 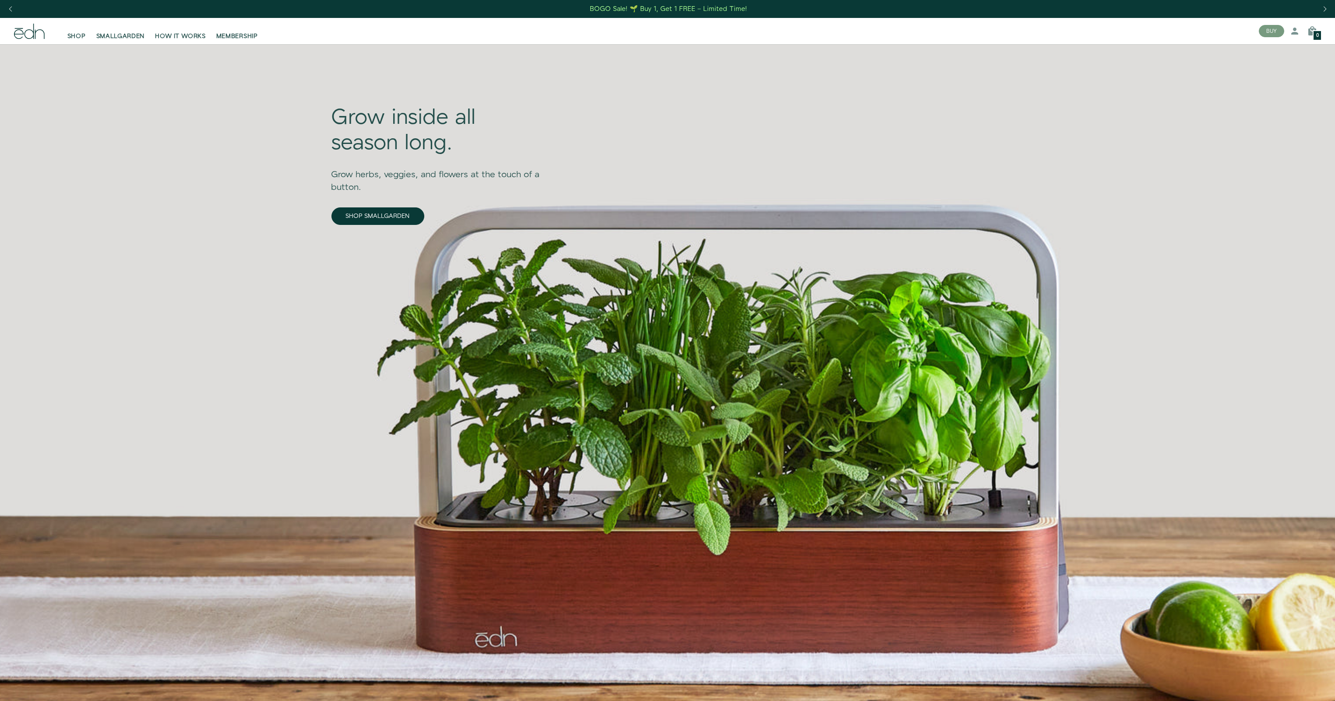 I want to click on a: HOW IT WORKS, so click(x=180, y=31).